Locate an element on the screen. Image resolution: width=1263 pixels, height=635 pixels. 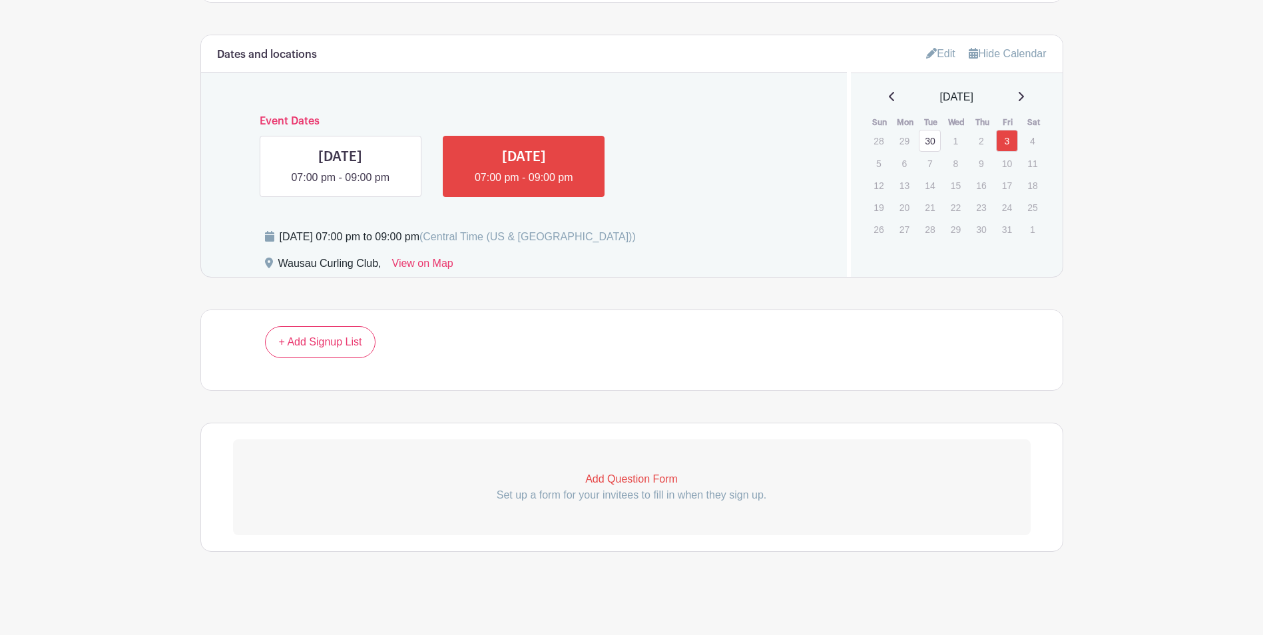
p: 9 is located at coordinates (981, 163).